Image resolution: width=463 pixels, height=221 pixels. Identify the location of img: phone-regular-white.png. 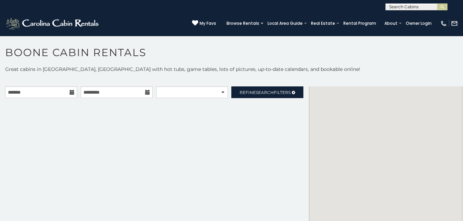
(444, 23).